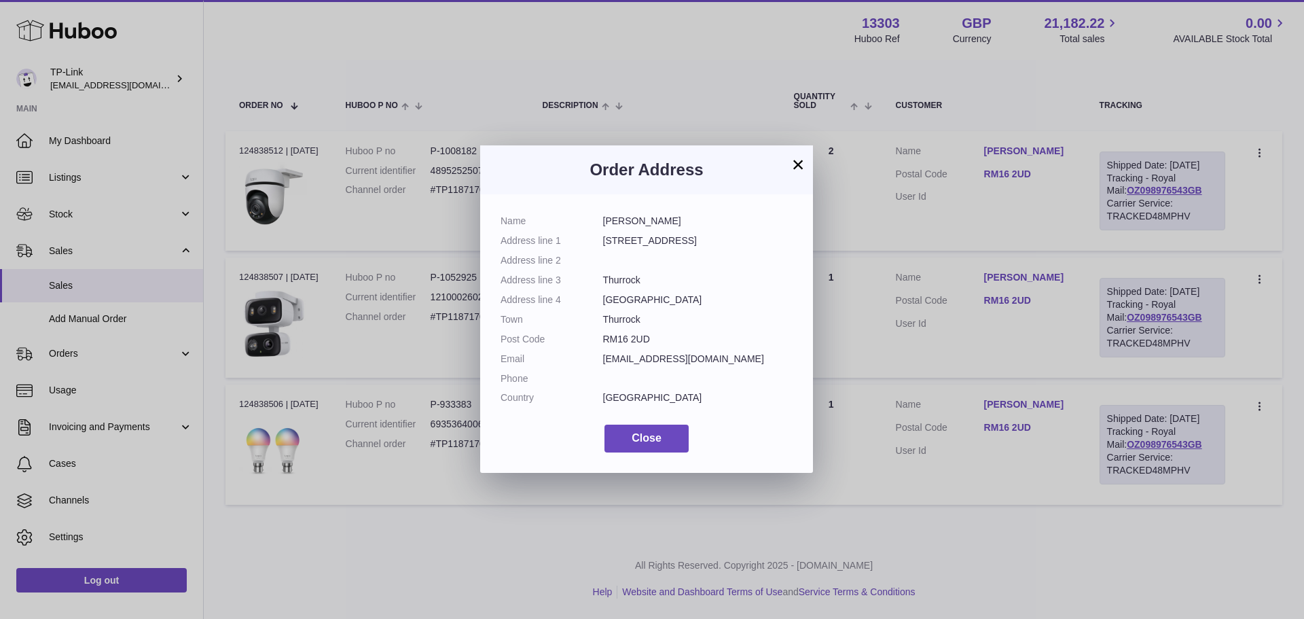  Describe the element at coordinates (552, 280) in the screenshot. I see `dt: Address line 3` at that location.